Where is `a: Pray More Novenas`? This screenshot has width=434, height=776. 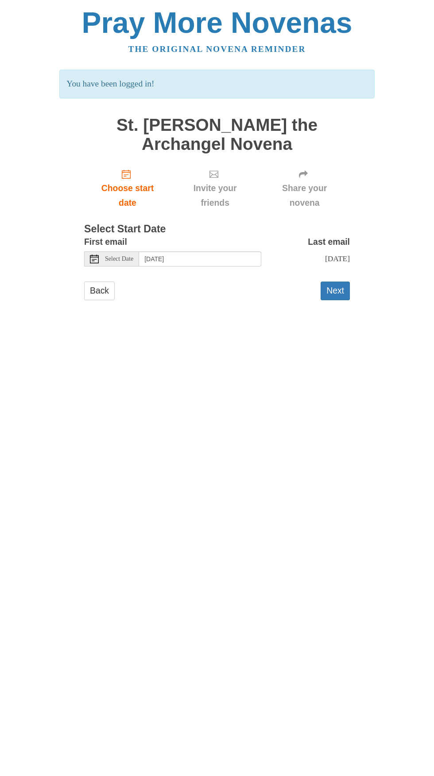 a: Pray More Novenas is located at coordinates (217, 23).